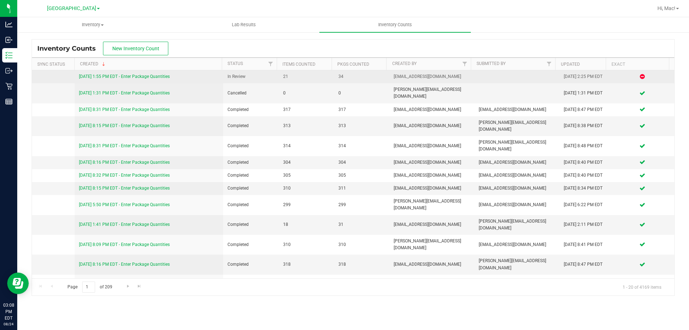 Image resolution: width=689 pixels, height=330 pixels. I want to click on inline-svg: Inbound, so click(9, 40).